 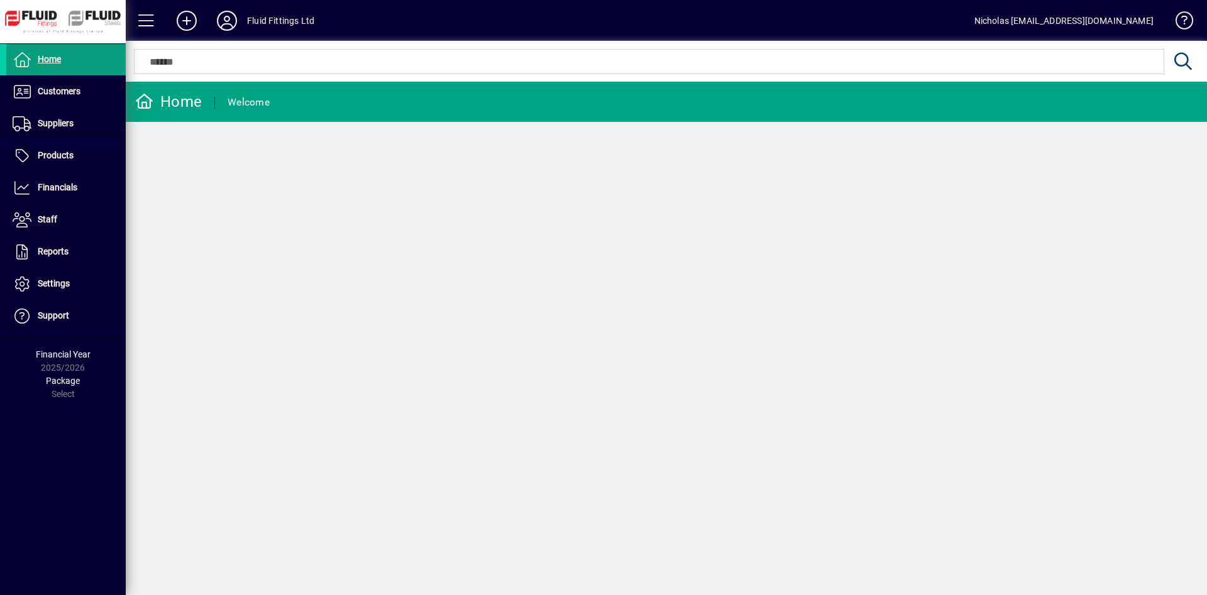 What do you see at coordinates (55, 155) in the screenshot?
I see `span: Products` at bounding box center [55, 155].